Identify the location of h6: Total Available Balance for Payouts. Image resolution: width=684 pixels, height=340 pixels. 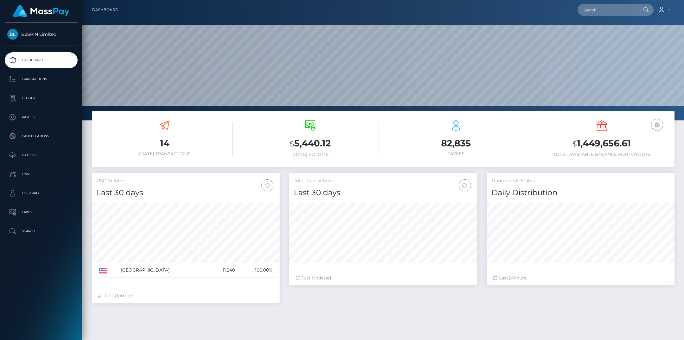
(602, 154).